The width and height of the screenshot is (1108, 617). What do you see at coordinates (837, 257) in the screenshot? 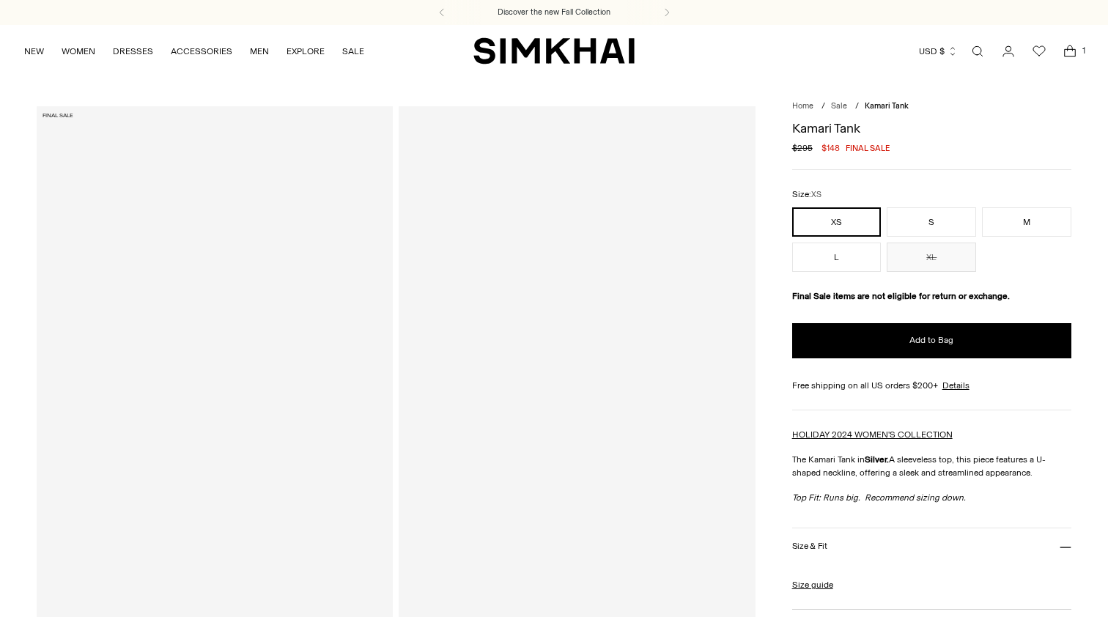
I see `button: L` at bounding box center [837, 257].